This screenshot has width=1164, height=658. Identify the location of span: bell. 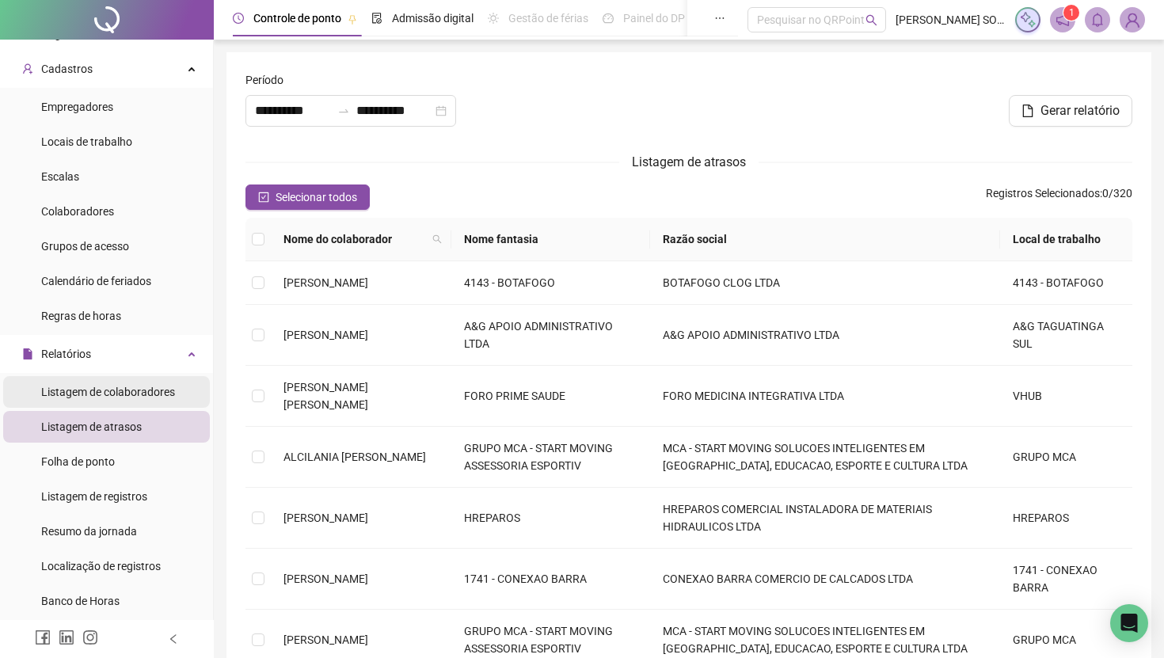
(1097, 20).